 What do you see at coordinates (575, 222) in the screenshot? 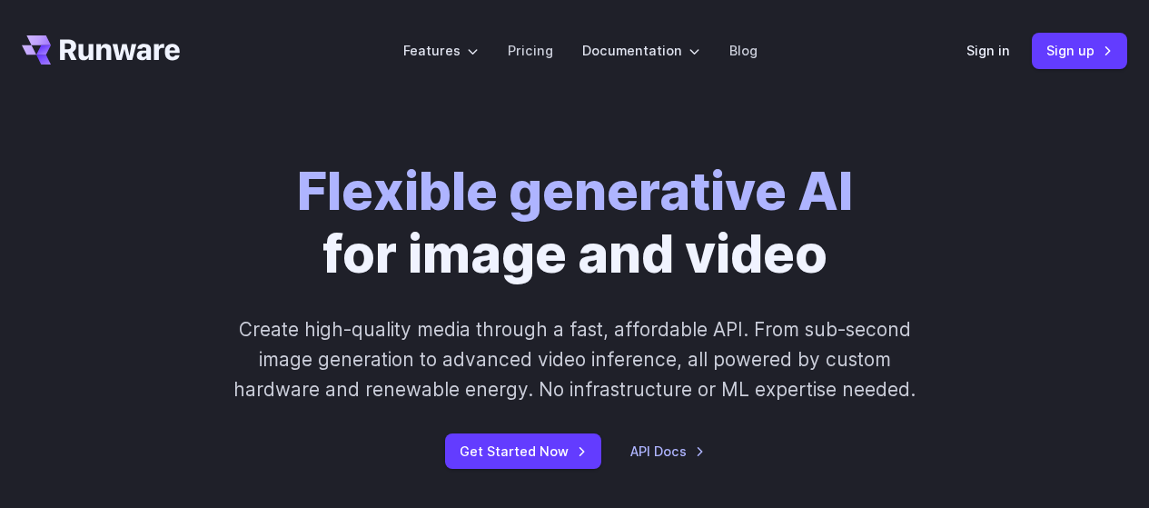
I see `h1: for image and video` at bounding box center [575, 222].